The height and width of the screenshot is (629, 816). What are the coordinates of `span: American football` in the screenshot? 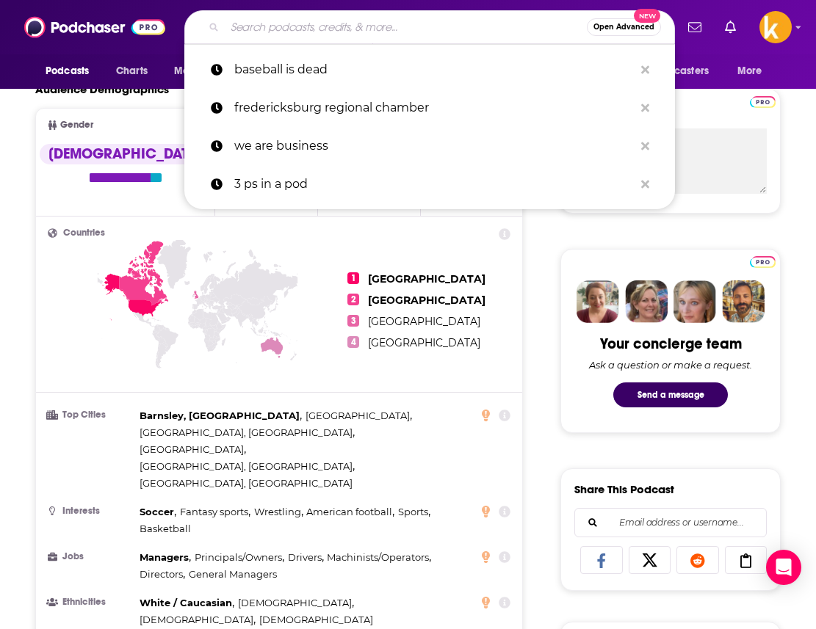 It's located at (349, 512).